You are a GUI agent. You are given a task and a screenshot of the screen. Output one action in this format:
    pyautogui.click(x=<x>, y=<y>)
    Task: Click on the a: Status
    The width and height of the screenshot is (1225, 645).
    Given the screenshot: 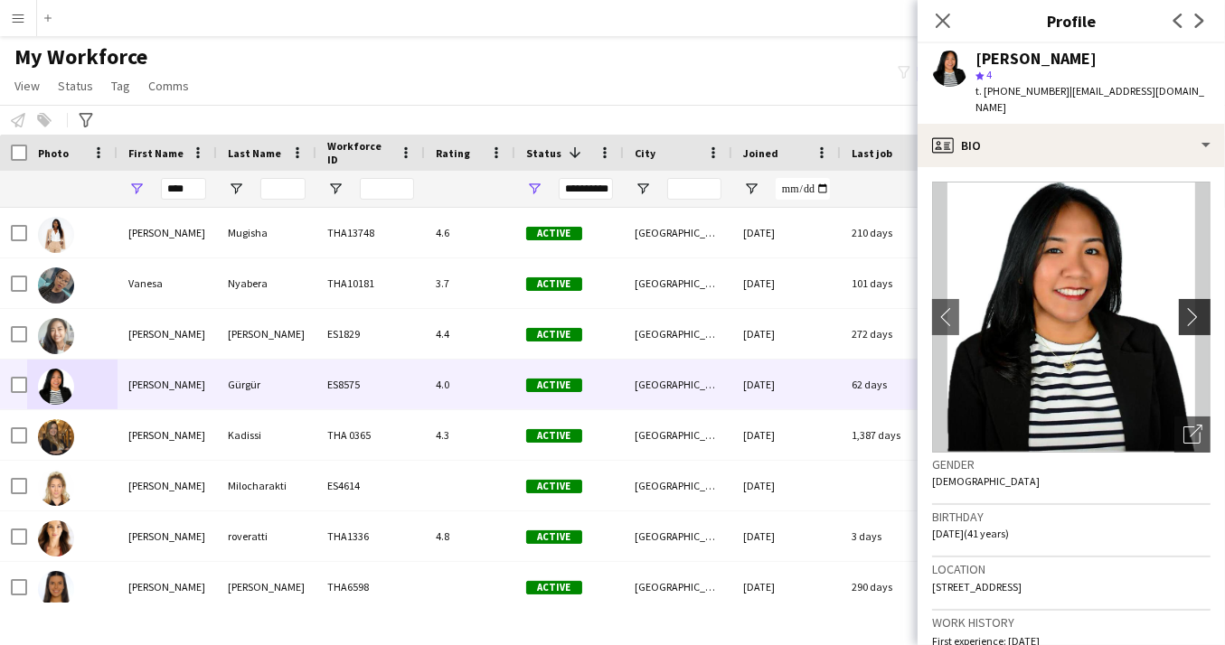 What is the action you would take?
    pyautogui.click(x=75, y=86)
    